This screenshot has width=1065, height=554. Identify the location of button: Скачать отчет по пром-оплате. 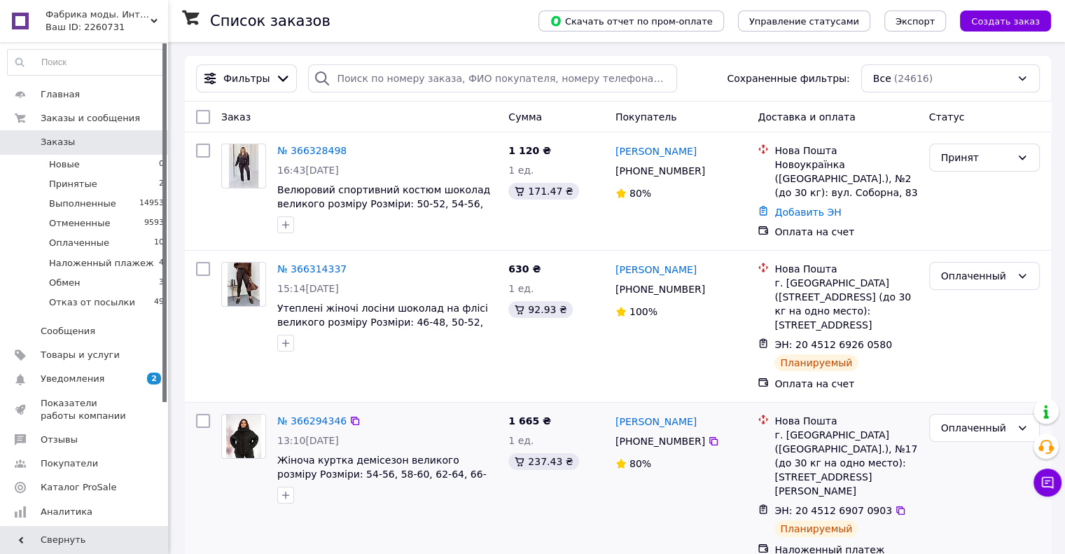
(631, 21).